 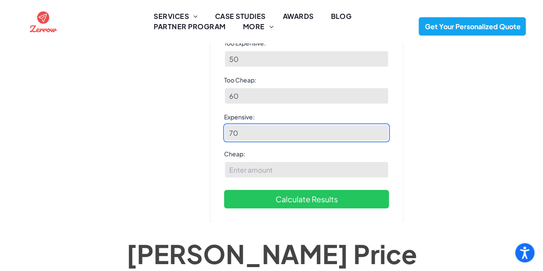 What do you see at coordinates (306, 154) in the screenshot?
I see `label: Cheap:` at bounding box center [306, 154].